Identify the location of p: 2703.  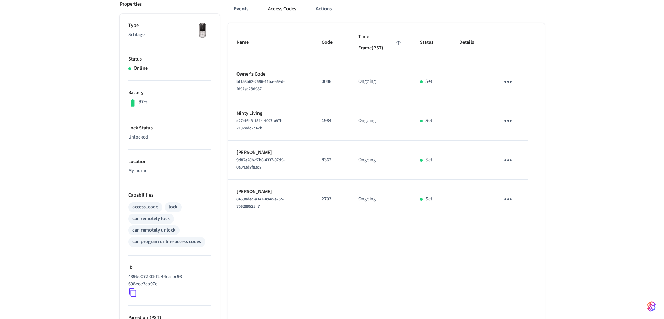
(332, 199).